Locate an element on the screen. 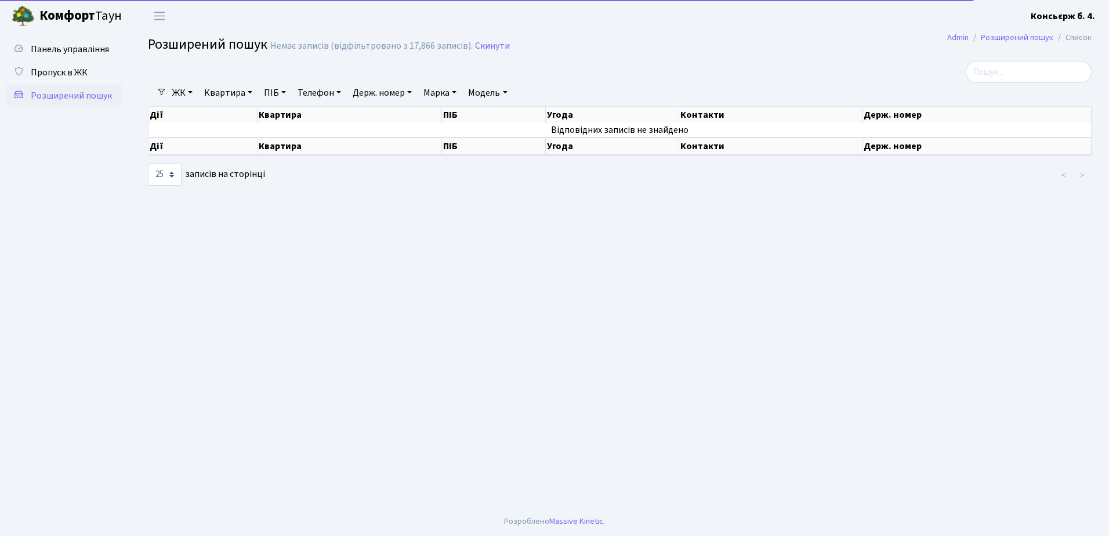 The image size is (1109, 536). img: logo.png is located at coordinates (23, 16).